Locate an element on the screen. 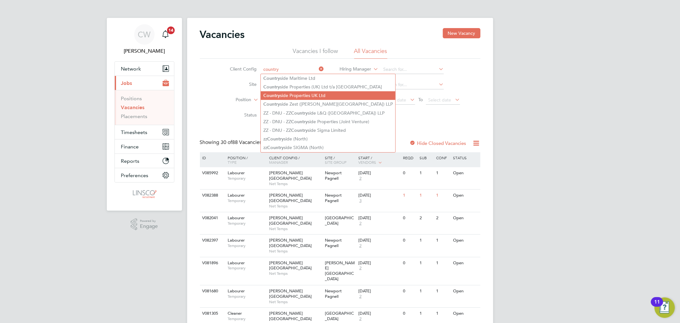  span: Timesheets is located at coordinates (134, 132).